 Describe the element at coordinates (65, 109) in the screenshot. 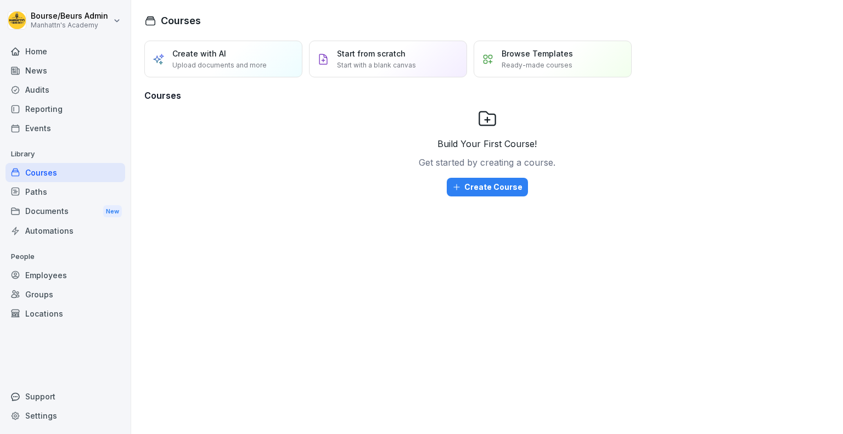

I see `div: Reporting` at that location.